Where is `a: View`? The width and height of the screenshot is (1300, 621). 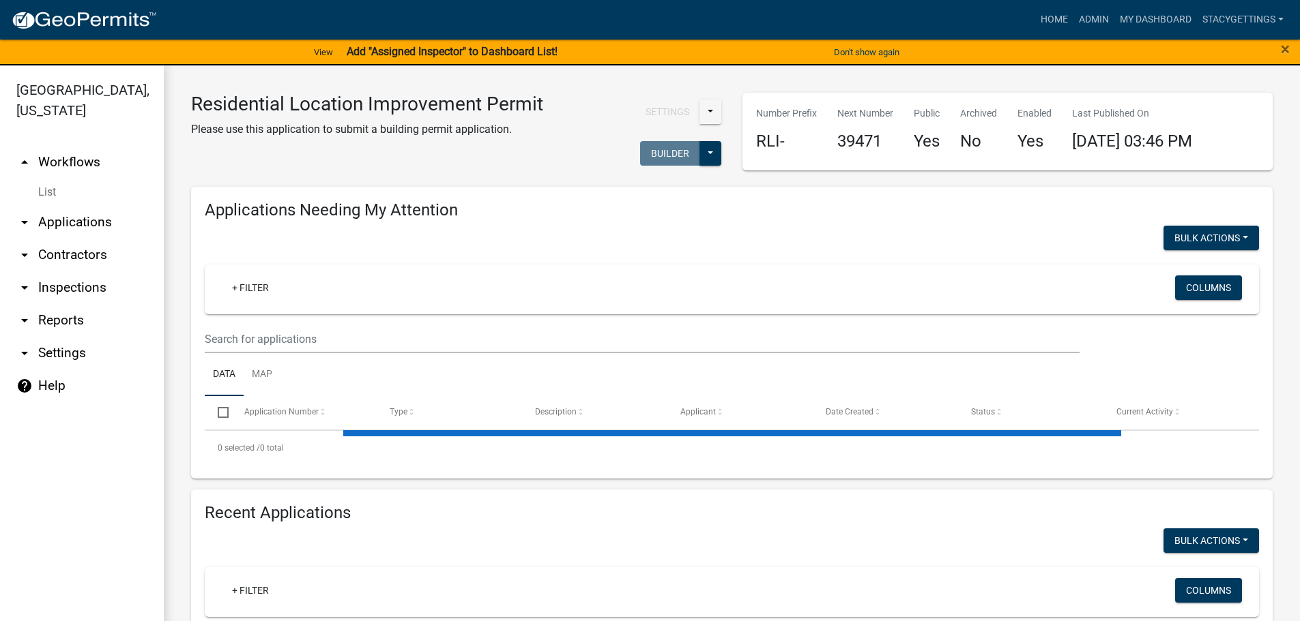 a: View is located at coordinates (323, 52).